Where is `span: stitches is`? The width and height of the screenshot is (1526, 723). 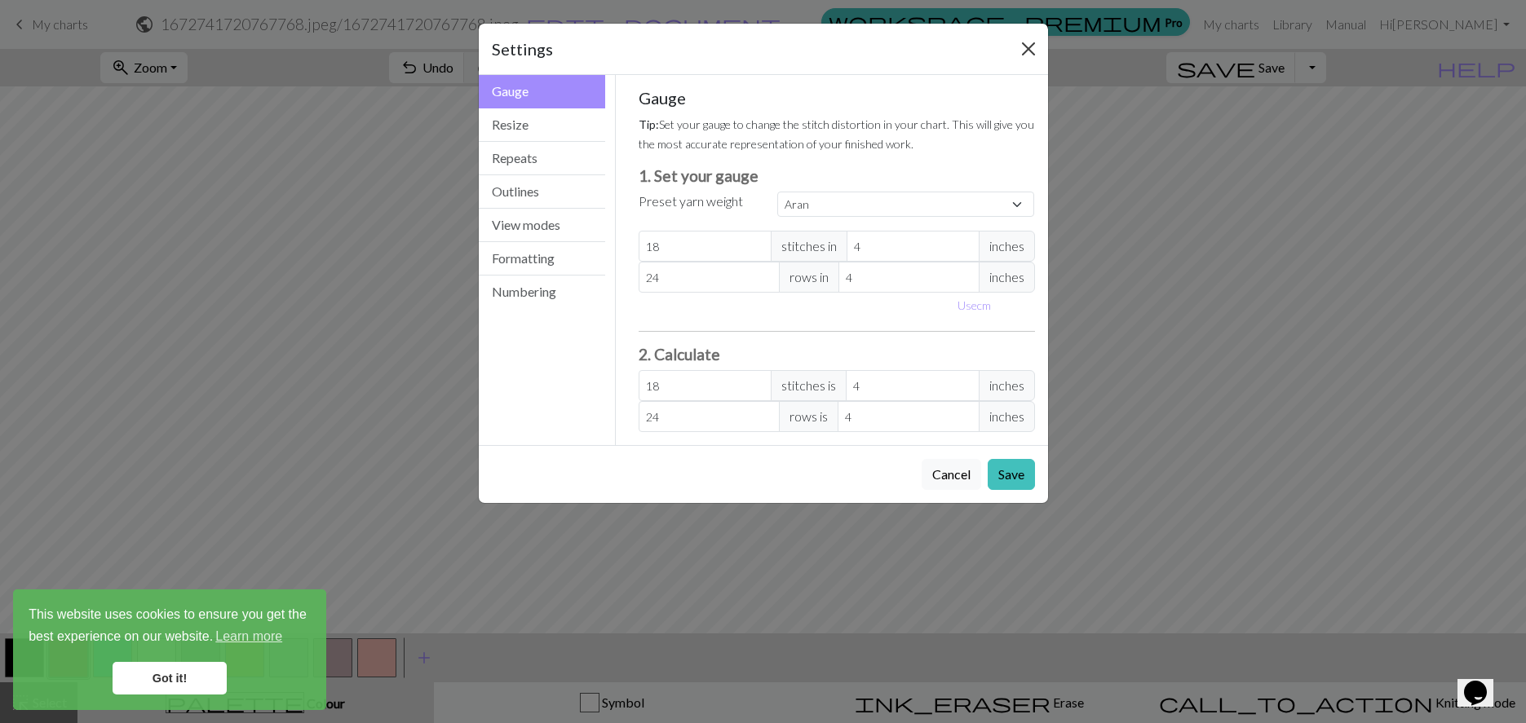 span: stitches is is located at coordinates (808, 386).